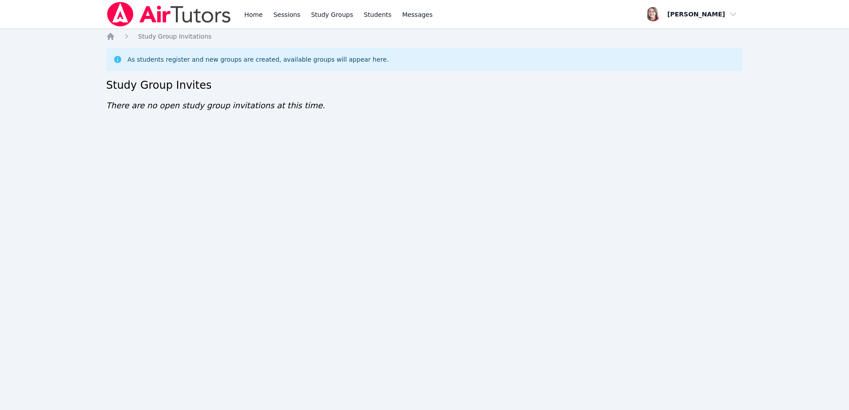 The width and height of the screenshot is (849, 410). What do you see at coordinates (215, 105) in the screenshot?
I see `span: There are no open study group invitations at this time.` at bounding box center [215, 105].